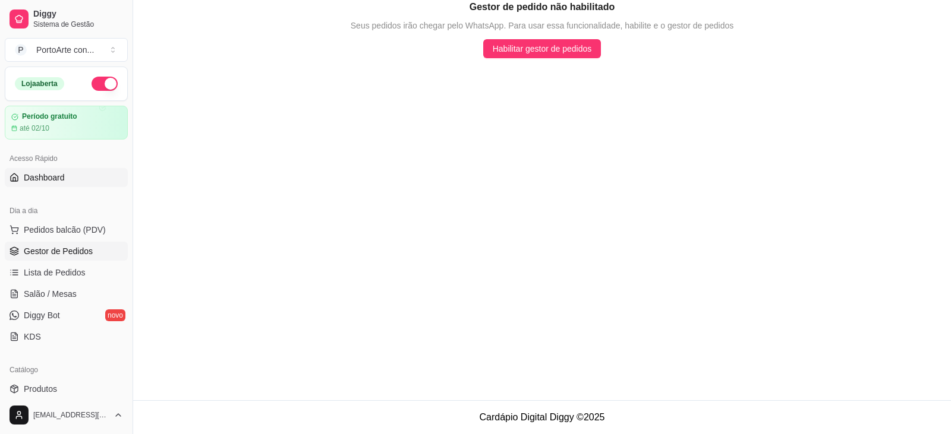 This screenshot has height=434, width=951. What do you see at coordinates (66, 370) in the screenshot?
I see `div: Catálogo` at bounding box center [66, 370].